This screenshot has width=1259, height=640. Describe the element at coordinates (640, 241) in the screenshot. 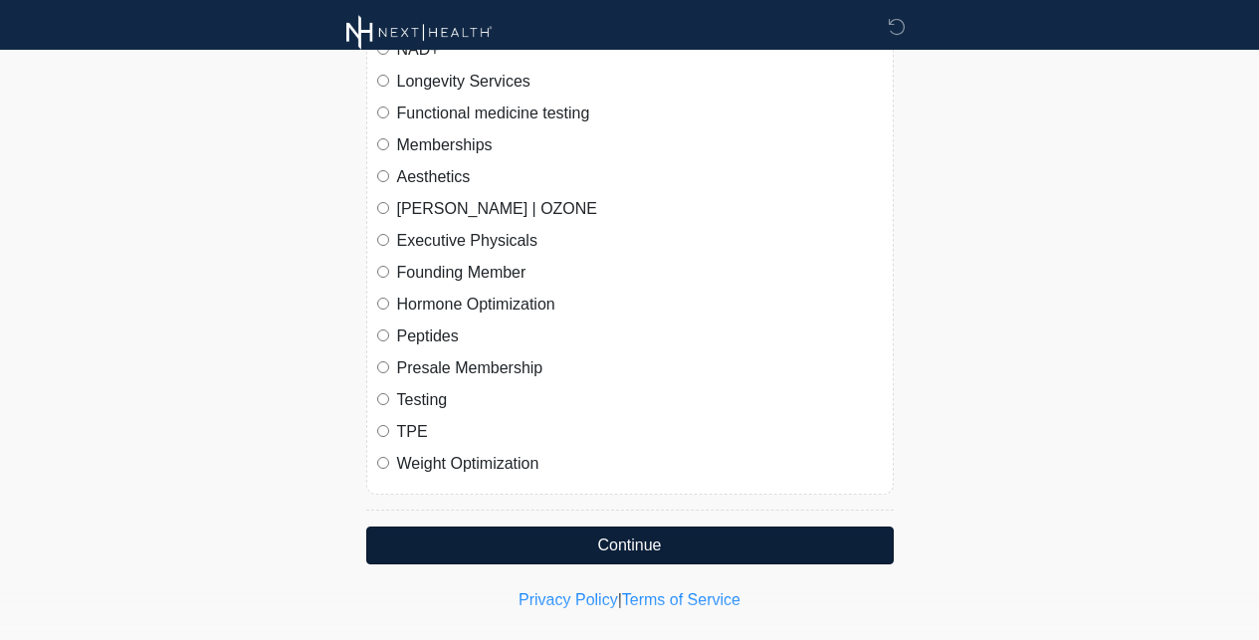

I see `label: Executive Physicals` at that location.